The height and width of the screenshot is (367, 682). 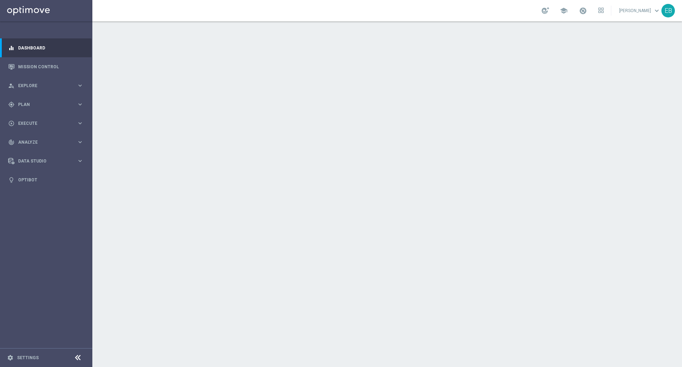 What do you see at coordinates (668, 11) in the screenshot?
I see `div: EB` at bounding box center [668, 11].